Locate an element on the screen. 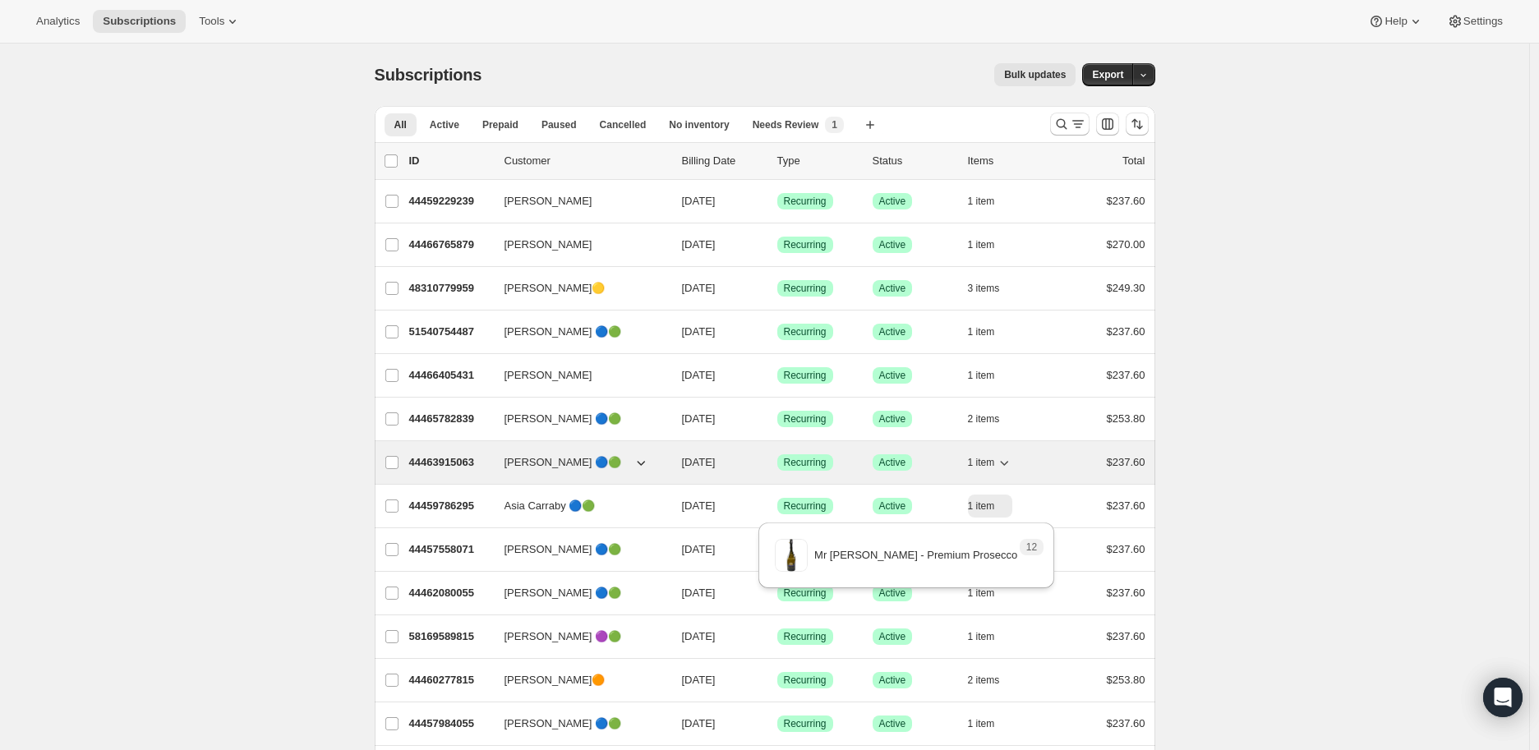 The height and width of the screenshot is (750, 1539). button: Bulk updates is located at coordinates (1034, 75).